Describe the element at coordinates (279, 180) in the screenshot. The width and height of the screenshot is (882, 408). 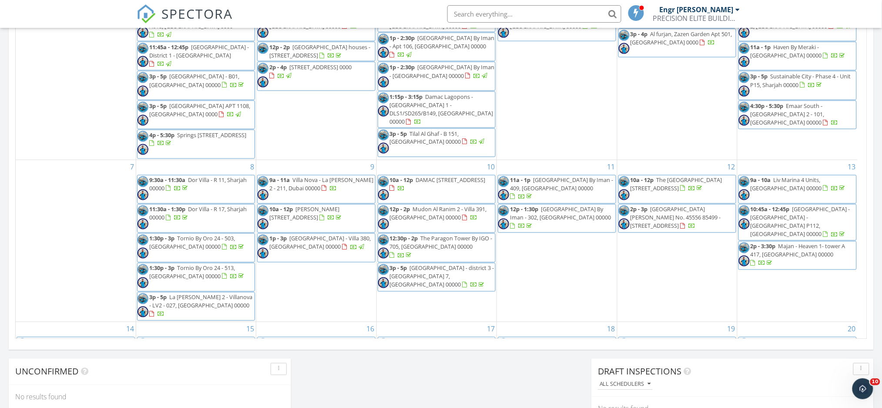
I see `span: 9a - 11a` at that location.